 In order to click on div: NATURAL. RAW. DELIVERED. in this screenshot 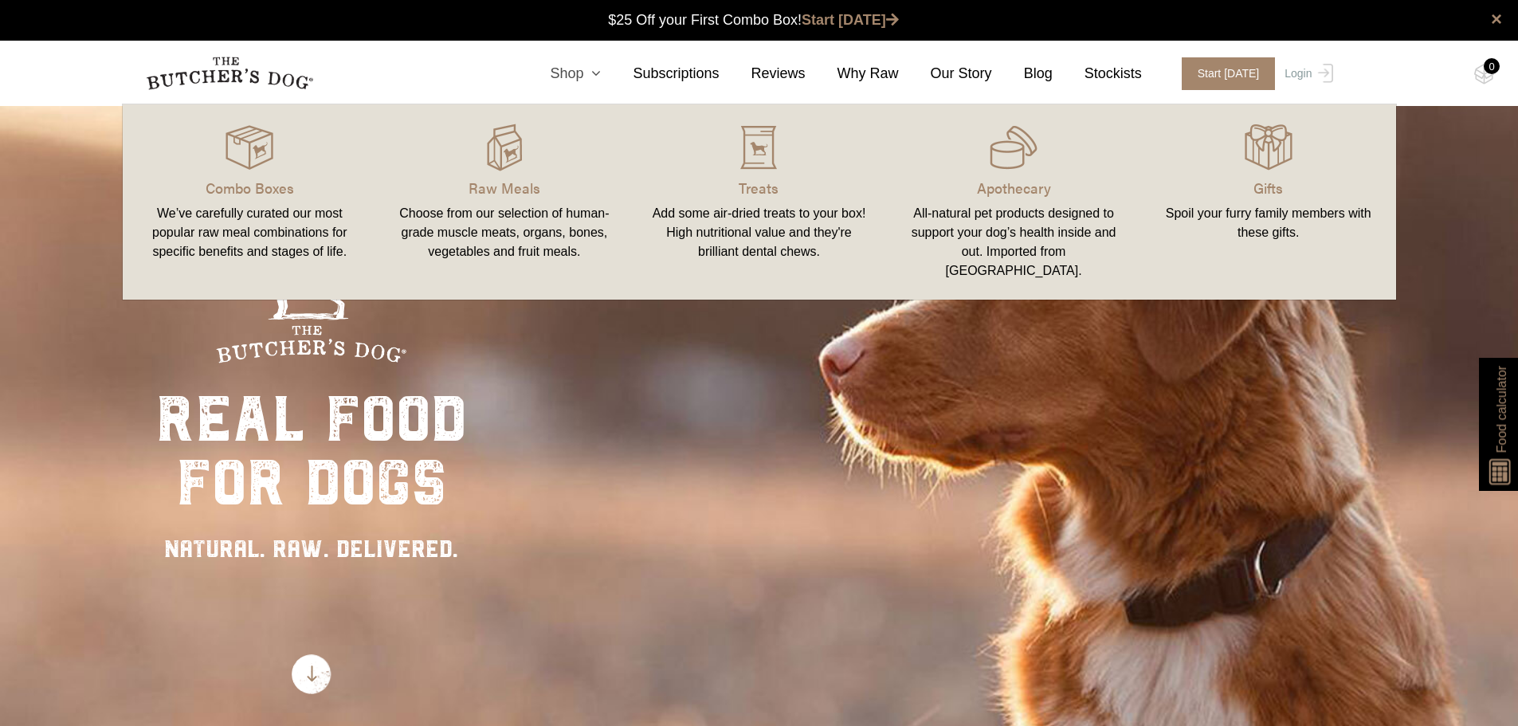, I will do `click(312, 548)`.